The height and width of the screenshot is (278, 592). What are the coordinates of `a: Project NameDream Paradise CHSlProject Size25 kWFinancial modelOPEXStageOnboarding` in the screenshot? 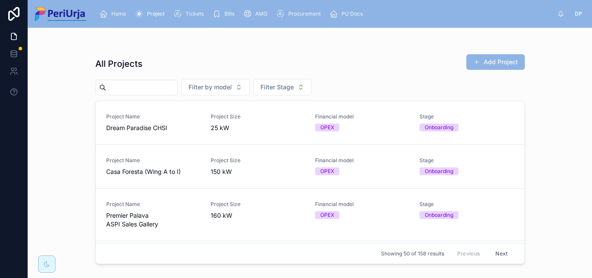 It's located at (310, 123).